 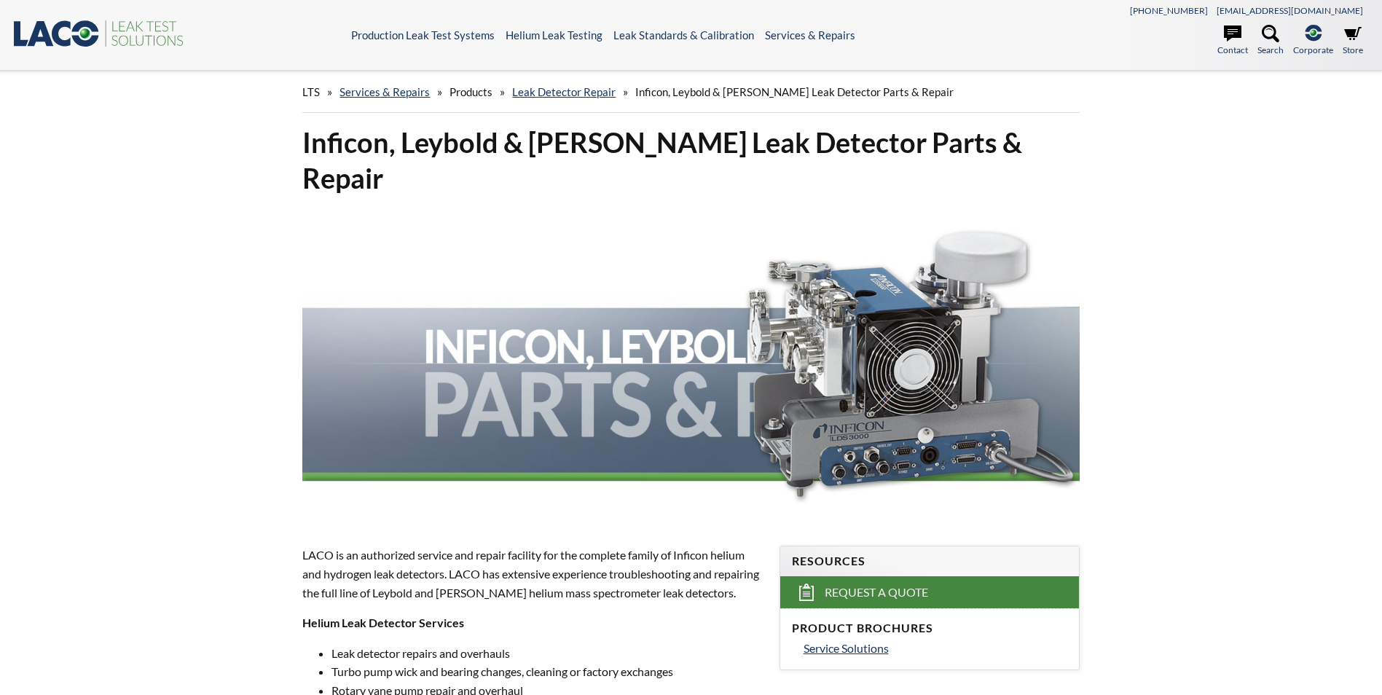 What do you see at coordinates (930, 592) in the screenshot?
I see `a: Request a Quote` at bounding box center [930, 592].